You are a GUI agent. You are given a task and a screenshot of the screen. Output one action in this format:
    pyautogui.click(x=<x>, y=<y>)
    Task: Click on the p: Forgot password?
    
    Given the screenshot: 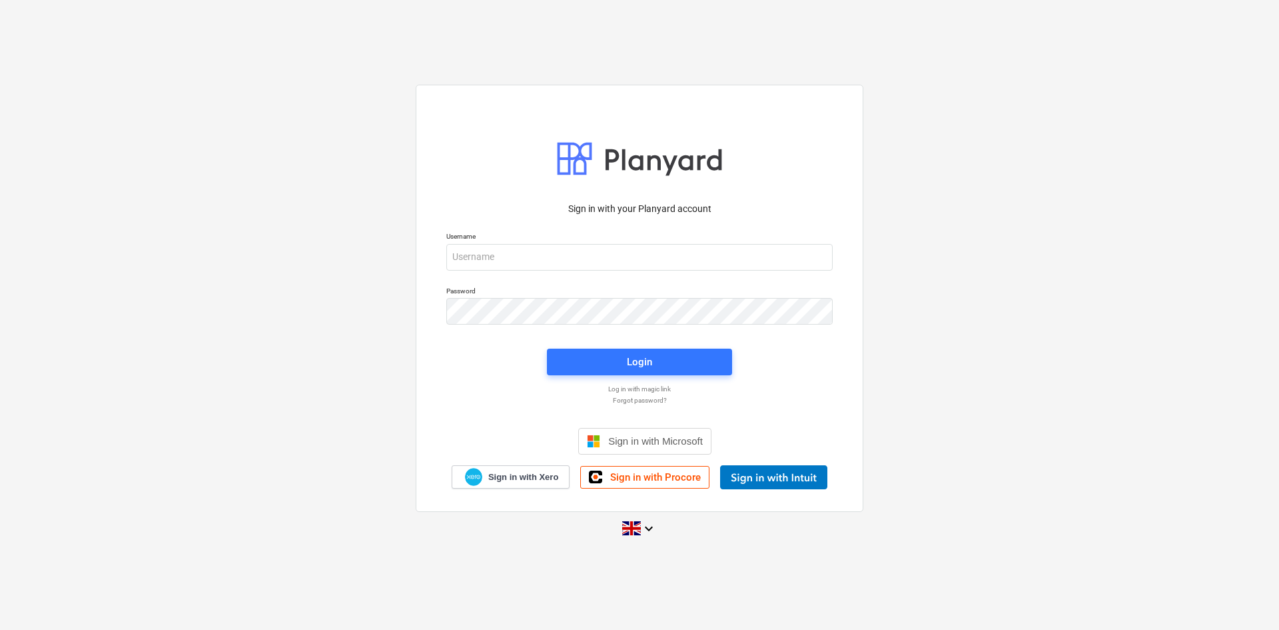 What is the action you would take?
    pyautogui.click(x=640, y=400)
    